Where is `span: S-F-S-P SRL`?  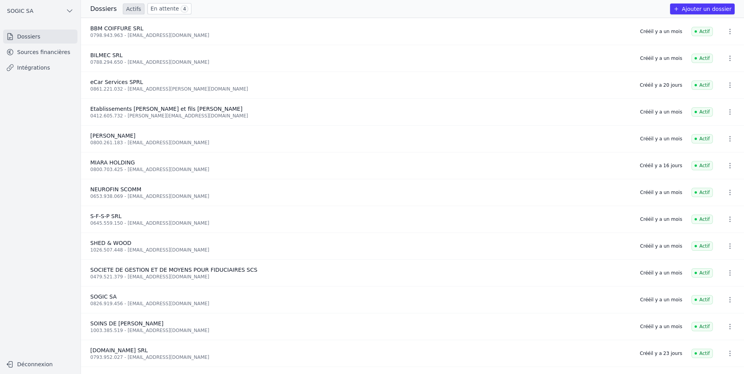 span: S-F-S-P SRL is located at coordinates (106, 216).